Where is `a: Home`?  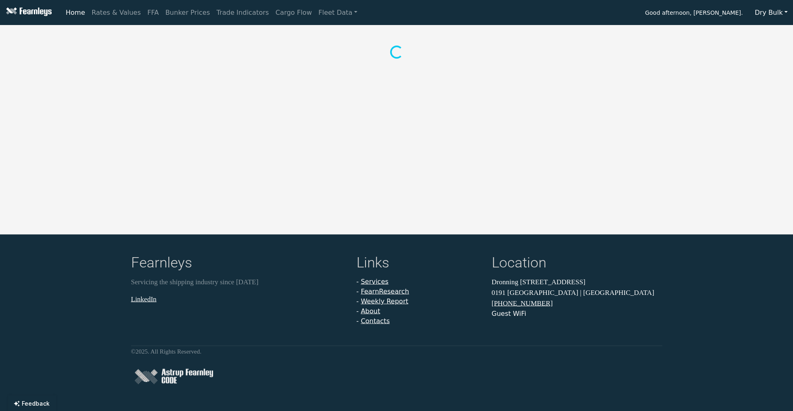 a: Home is located at coordinates (75, 13).